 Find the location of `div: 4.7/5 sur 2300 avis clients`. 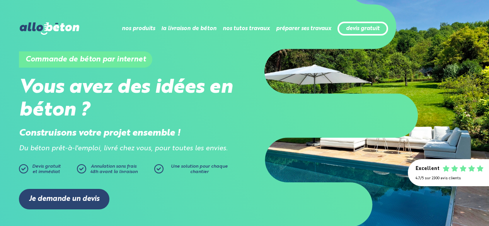

div: 4.7/5 sur 2300 avis clients is located at coordinates (449, 178).